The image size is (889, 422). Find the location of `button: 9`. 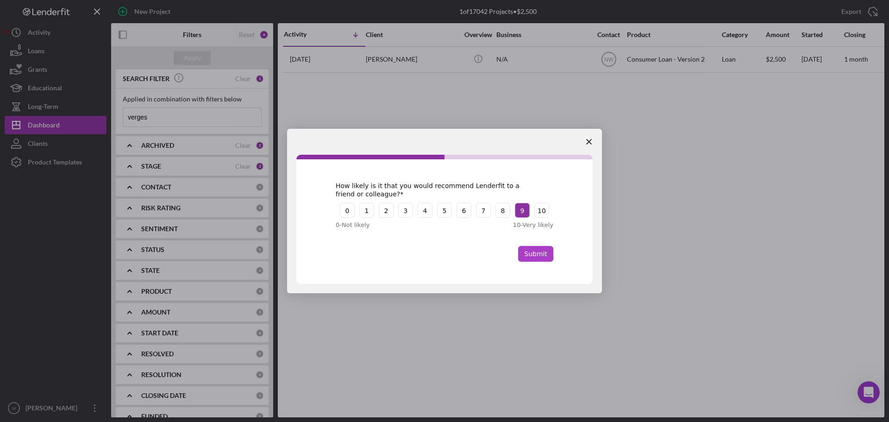

button: 9 is located at coordinates (522, 210).